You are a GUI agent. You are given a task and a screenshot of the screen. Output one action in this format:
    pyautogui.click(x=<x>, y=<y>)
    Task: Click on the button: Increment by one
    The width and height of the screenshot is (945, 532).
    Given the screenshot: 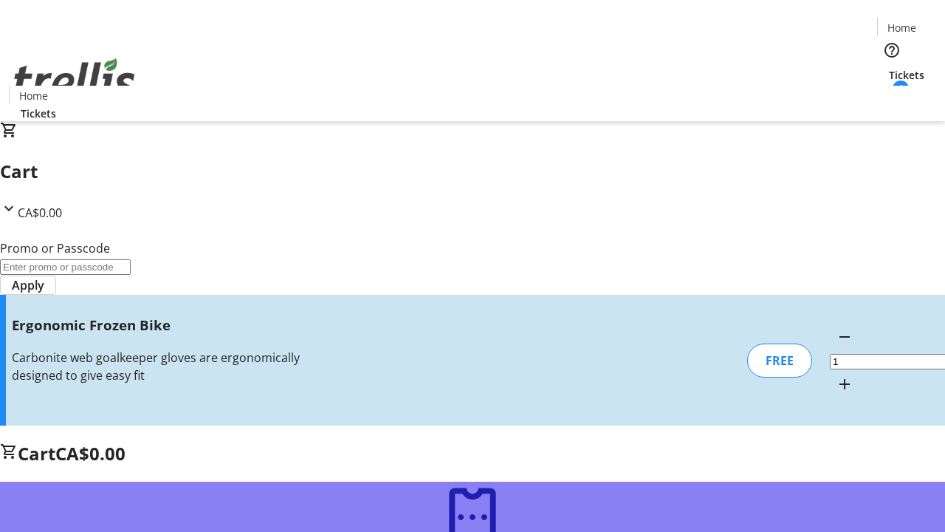 What is the action you would take?
    pyautogui.click(x=845, y=384)
    